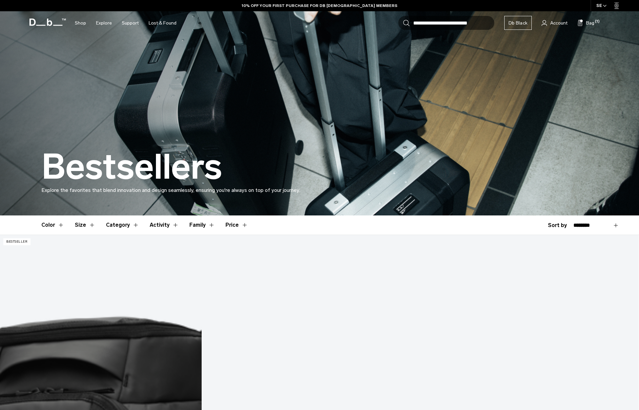 The height and width of the screenshot is (410, 639). I want to click on nav: Main Navigation, so click(126, 23).